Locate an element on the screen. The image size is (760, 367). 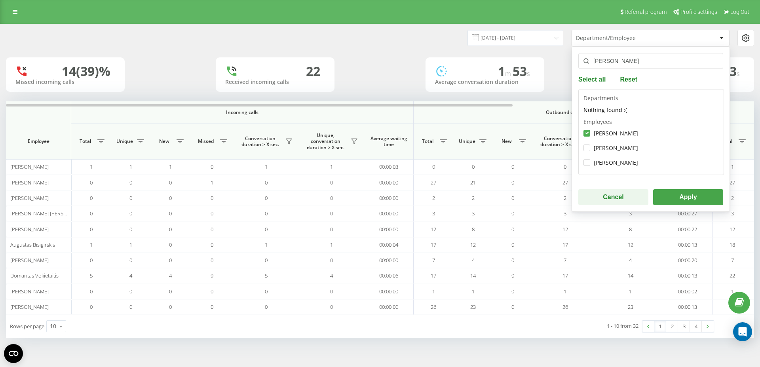
span: s is located at coordinates (739, 74).